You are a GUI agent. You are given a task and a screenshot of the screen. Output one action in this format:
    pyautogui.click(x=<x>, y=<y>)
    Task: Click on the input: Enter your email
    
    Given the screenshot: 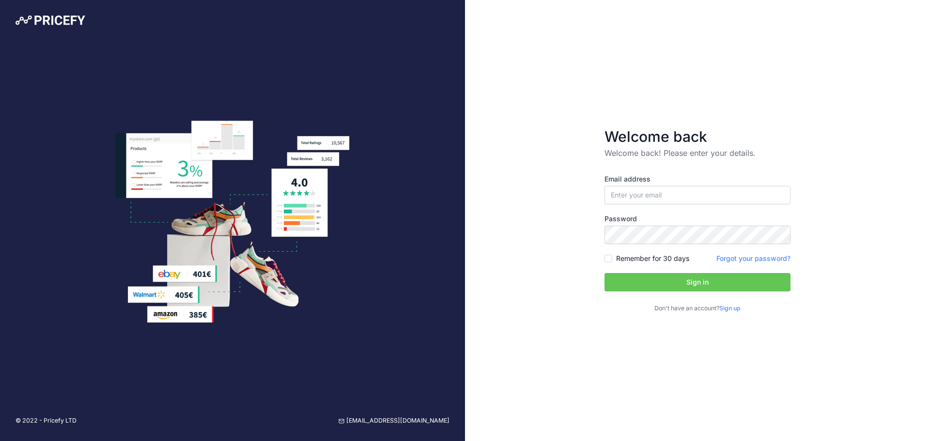 What is the action you would take?
    pyautogui.click(x=698, y=195)
    